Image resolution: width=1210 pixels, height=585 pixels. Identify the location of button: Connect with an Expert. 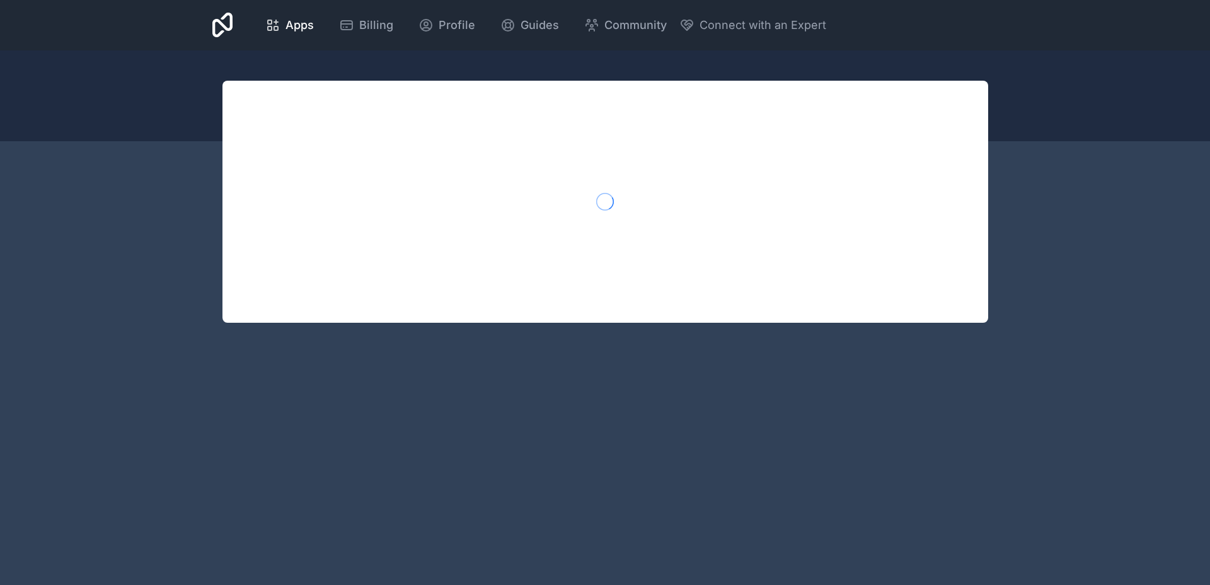
(752, 25).